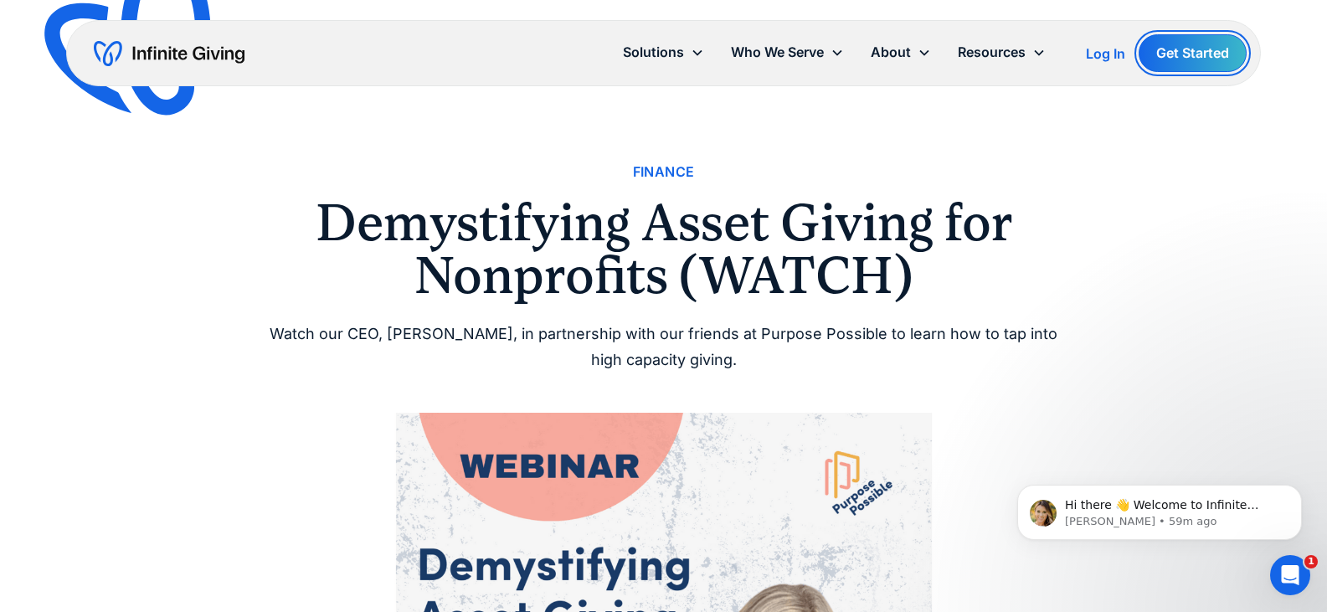 This screenshot has width=1327, height=612. I want to click on span: 1, so click(1311, 562).